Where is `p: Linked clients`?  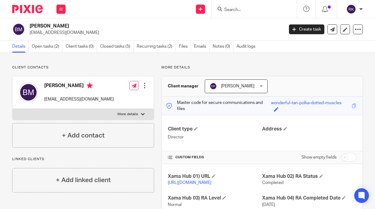
p: Linked clients is located at coordinates (83, 159).